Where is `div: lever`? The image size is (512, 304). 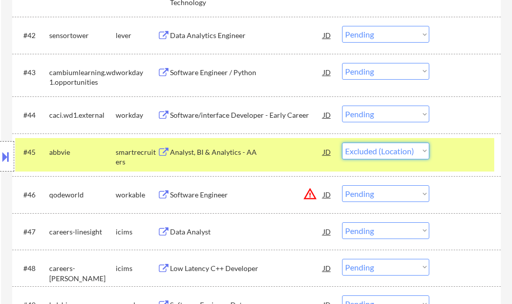
div: lever is located at coordinates (136, 36).